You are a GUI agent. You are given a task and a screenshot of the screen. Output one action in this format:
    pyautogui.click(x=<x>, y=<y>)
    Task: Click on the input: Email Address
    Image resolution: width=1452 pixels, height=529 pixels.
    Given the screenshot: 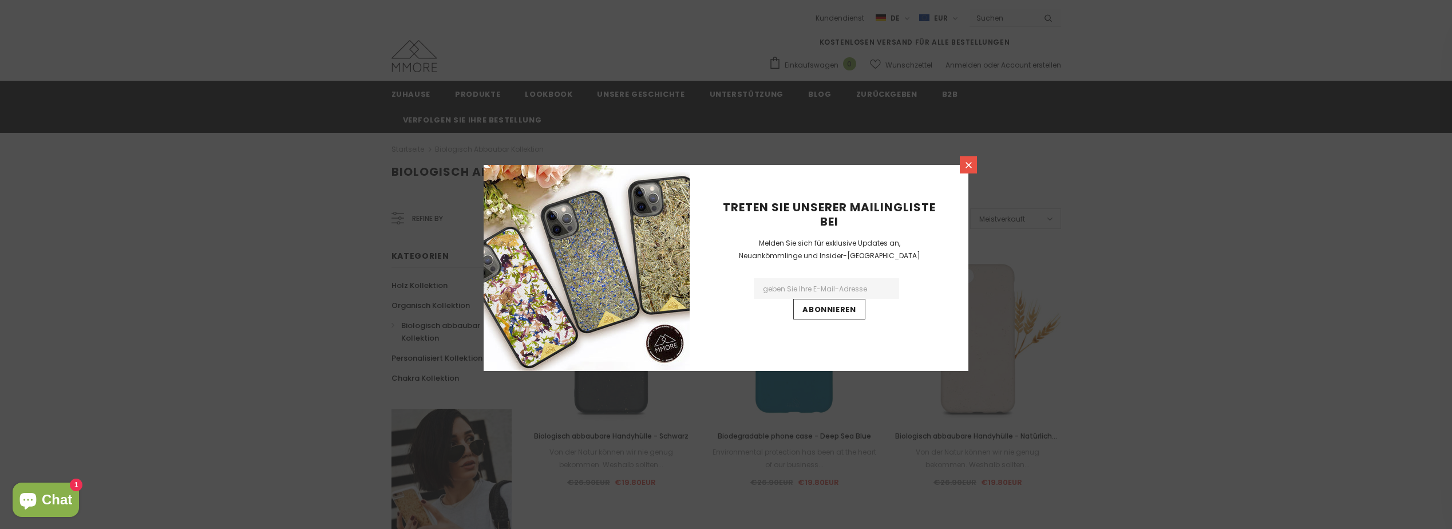 What is the action you would take?
    pyautogui.click(x=827, y=288)
    